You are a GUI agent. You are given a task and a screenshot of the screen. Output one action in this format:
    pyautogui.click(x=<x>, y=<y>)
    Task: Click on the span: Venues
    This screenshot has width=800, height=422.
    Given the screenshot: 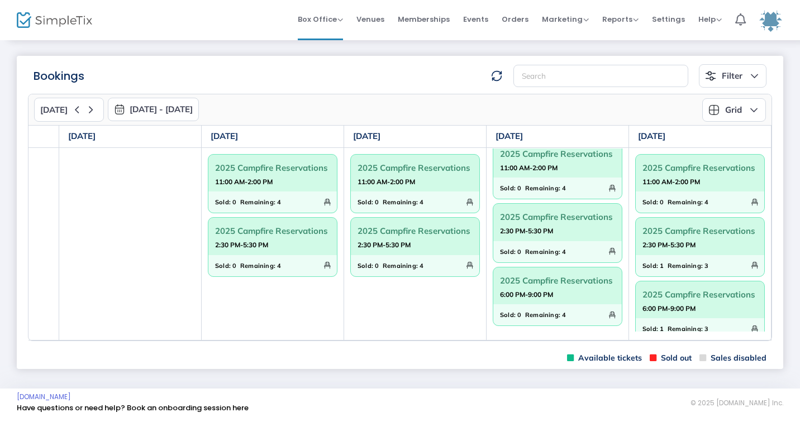 What is the action you would take?
    pyautogui.click(x=371, y=19)
    